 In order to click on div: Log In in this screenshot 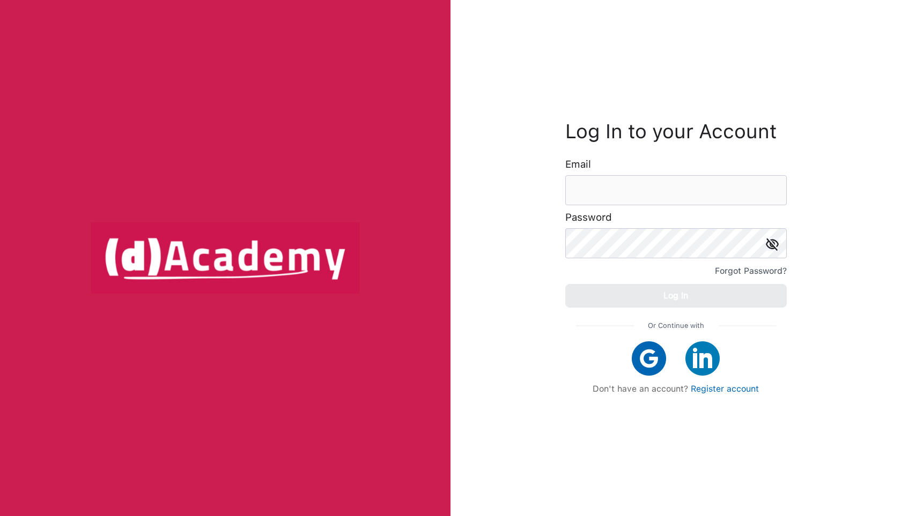, I will do `click(676, 296)`.